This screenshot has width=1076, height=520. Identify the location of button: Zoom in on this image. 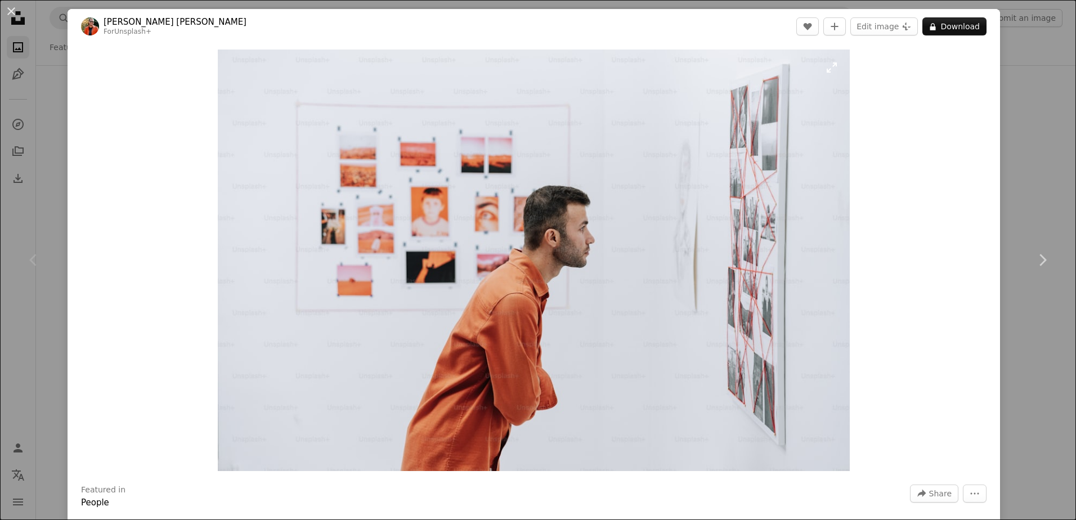
(534, 260).